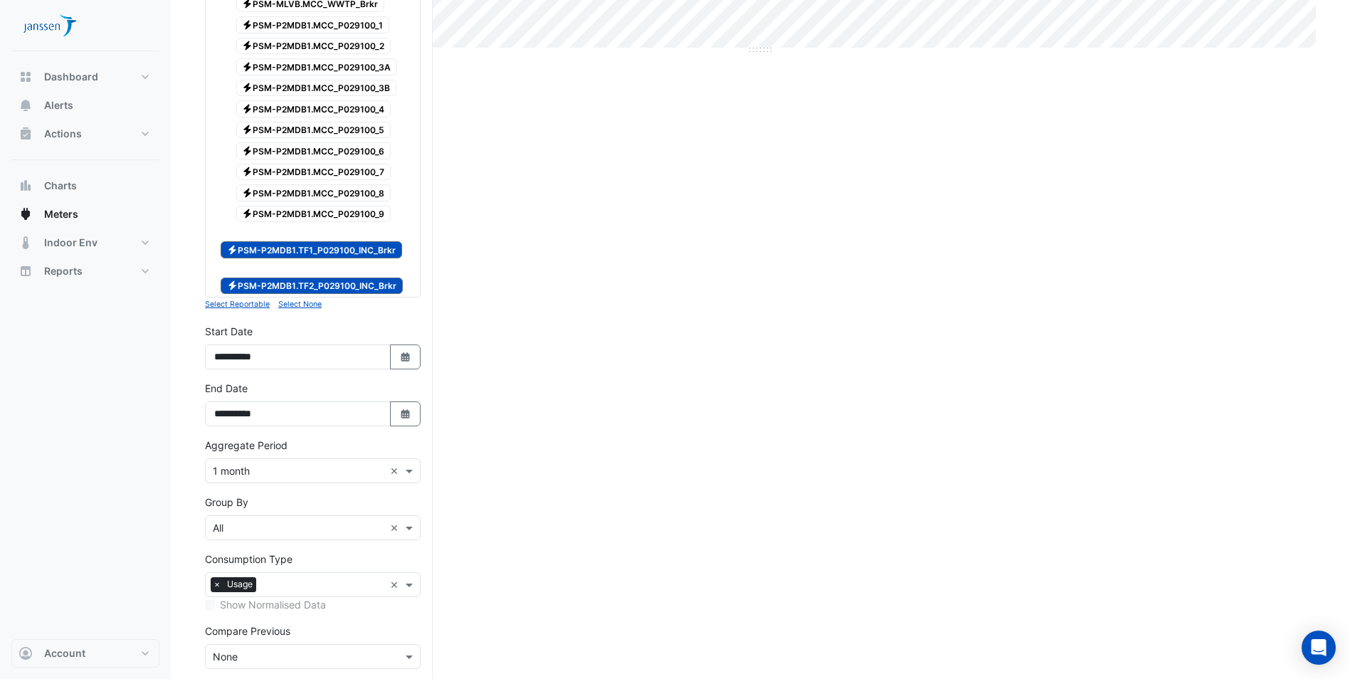 This screenshot has width=1350, height=679. Describe the element at coordinates (314, 193) in the screenshot. I see `span: PSM-P2MDB1.MCC_P029100_8` at that location.